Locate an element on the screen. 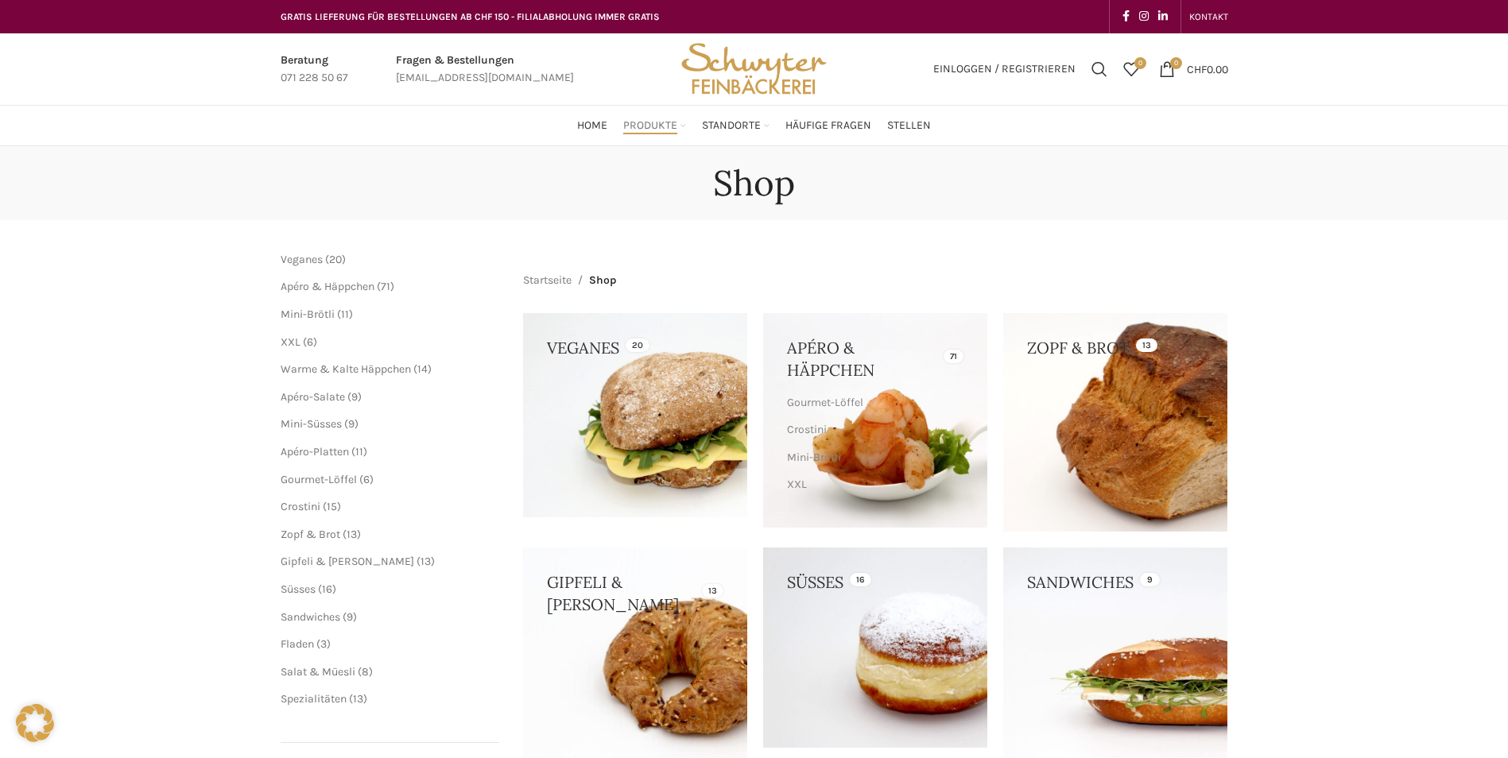 The width and height of the screenshot is (1508, 758). img: Bäckerei Schwyter is located at coordinates (754, 69).